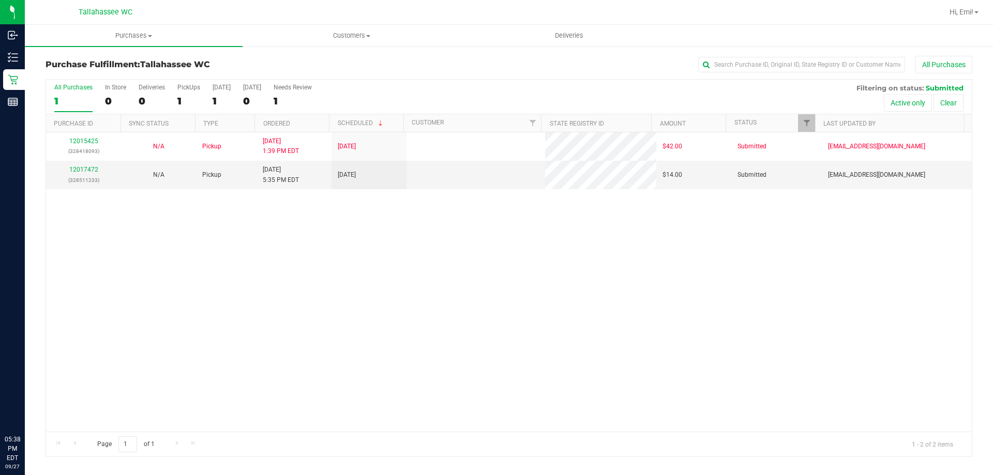 This screenshot has width=993, height=475. I want to click on a: Ordered, so click(277, 124).